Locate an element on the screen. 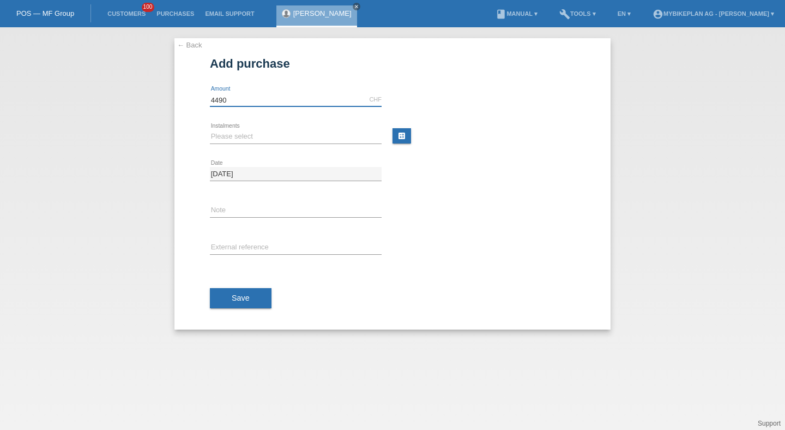 The image size is (785, 430). h1: Add purchase is located at coordinates (393, 63).